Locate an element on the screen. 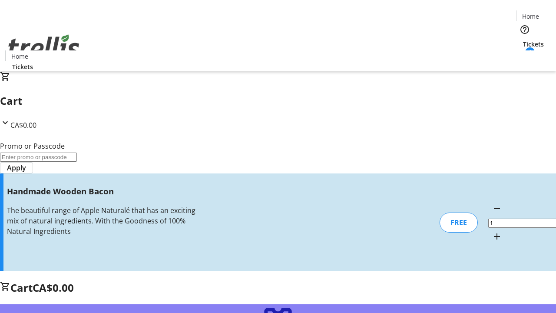 The height and width of the screenshot is (313, 556). button: Decrement by one is located at coordinates (497, 209).